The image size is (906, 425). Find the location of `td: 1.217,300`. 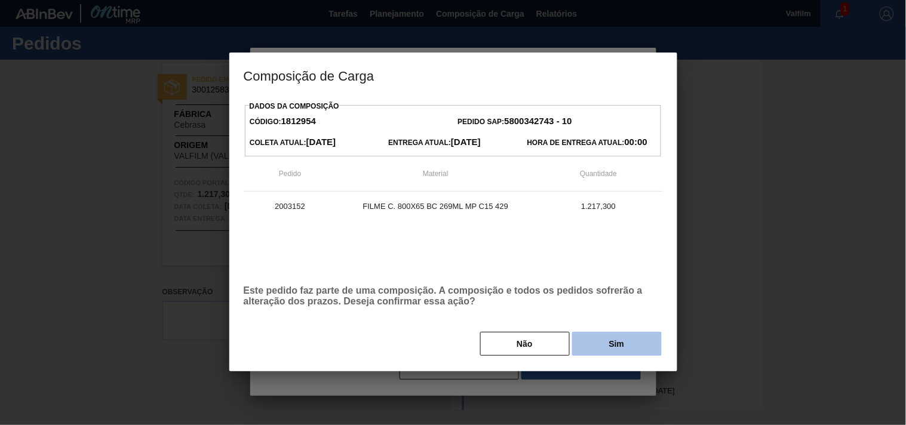

td: 1.217,300 is located at coordinates (599, 207).